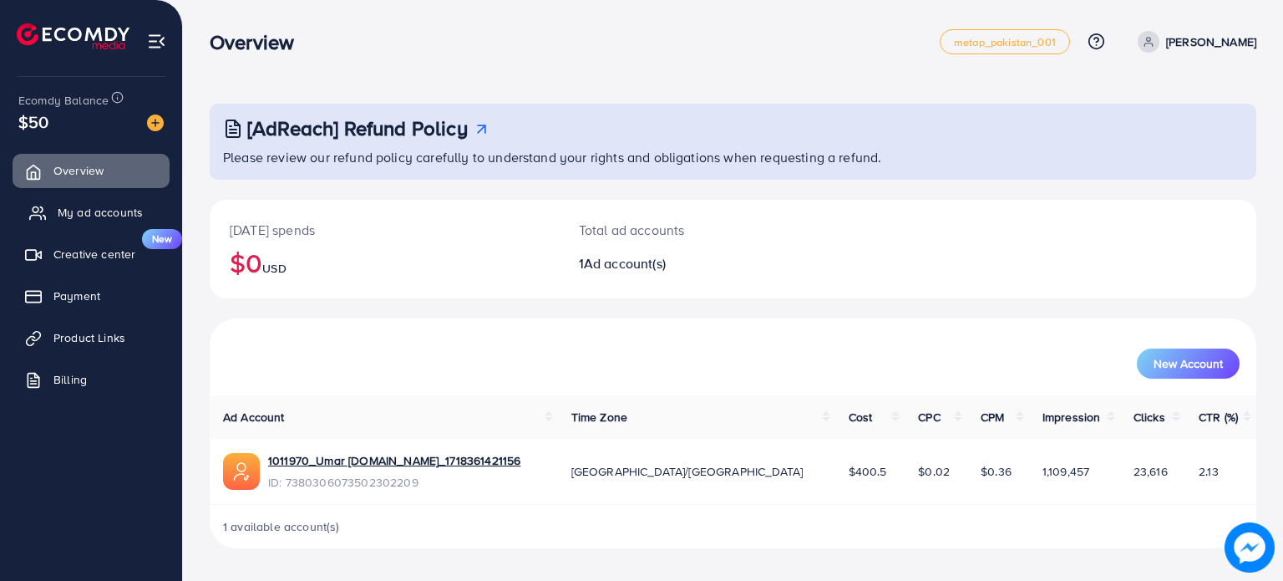 This screenshot has height=581, width=1283. What do you see at coordinates (91, 212) in the screenshot?
I see `a: My ad accounts` at bounding box center [91, 212].